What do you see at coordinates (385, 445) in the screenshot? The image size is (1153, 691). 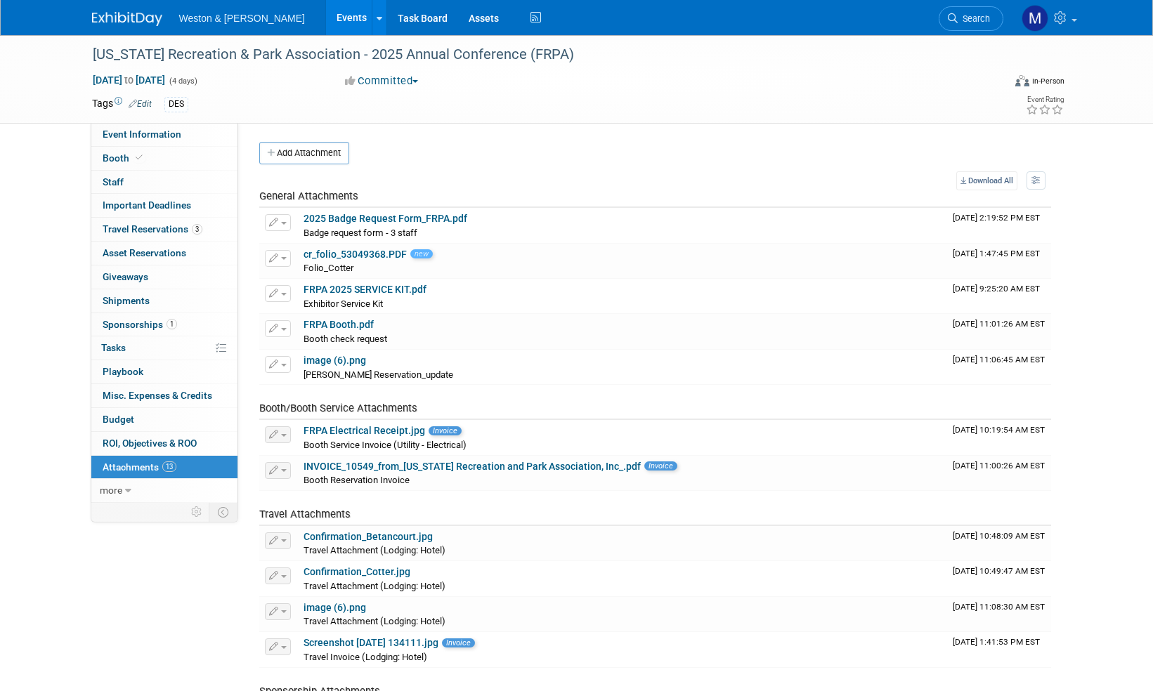 I see `span: Booth Service Invoice (Utility - Electrical)` at bounding box center [385, 445].